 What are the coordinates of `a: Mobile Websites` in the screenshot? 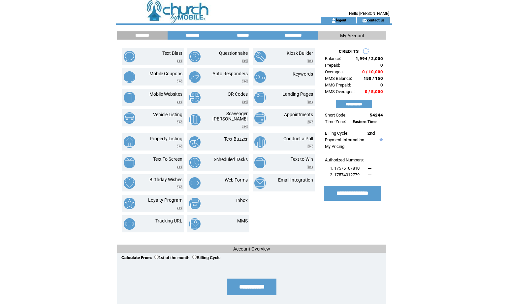 It's located at (166, 94).